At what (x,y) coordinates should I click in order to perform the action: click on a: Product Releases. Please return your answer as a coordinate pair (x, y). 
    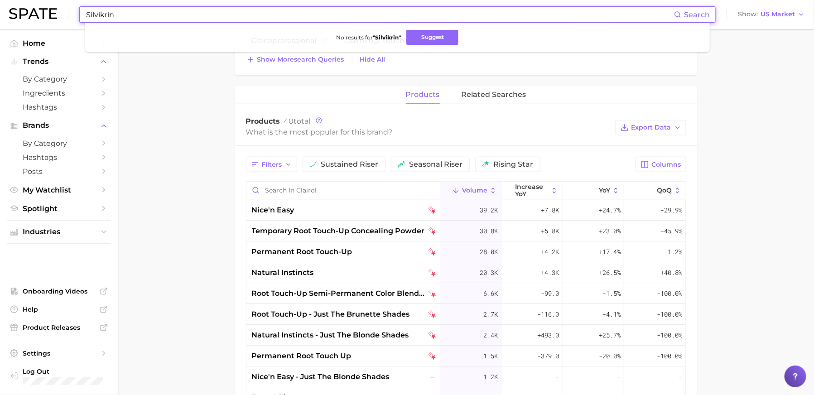
    Looking at the image, I should click on (59, 328).